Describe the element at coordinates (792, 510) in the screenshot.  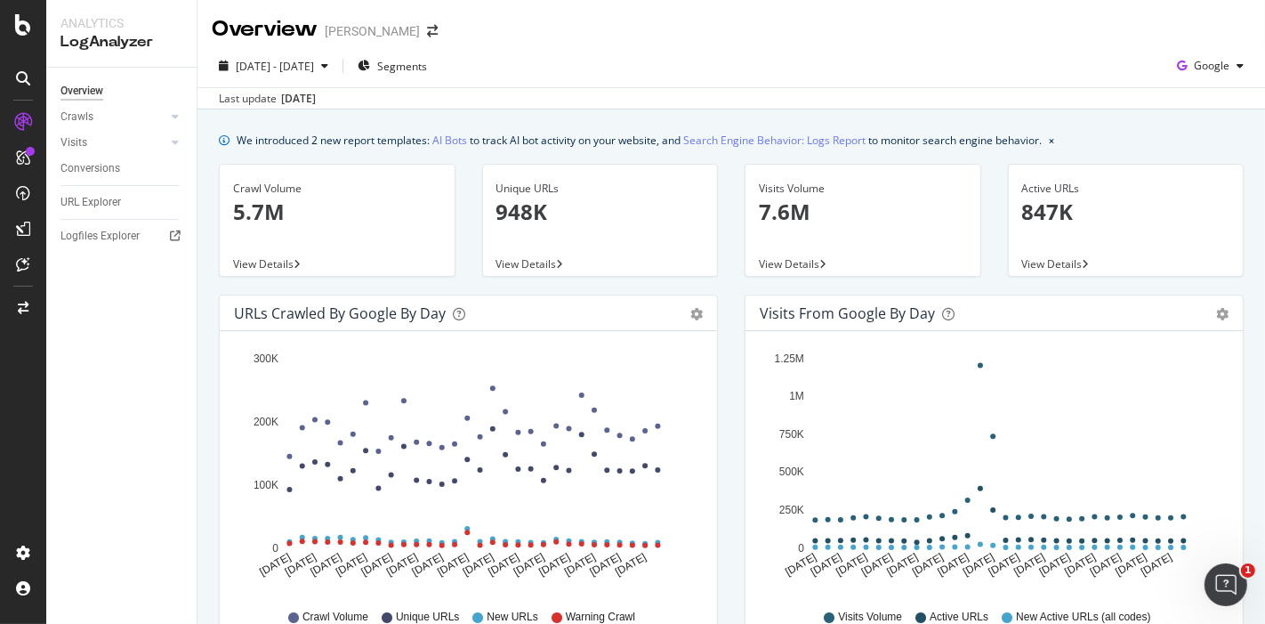
I see `text: 250K` at that location.